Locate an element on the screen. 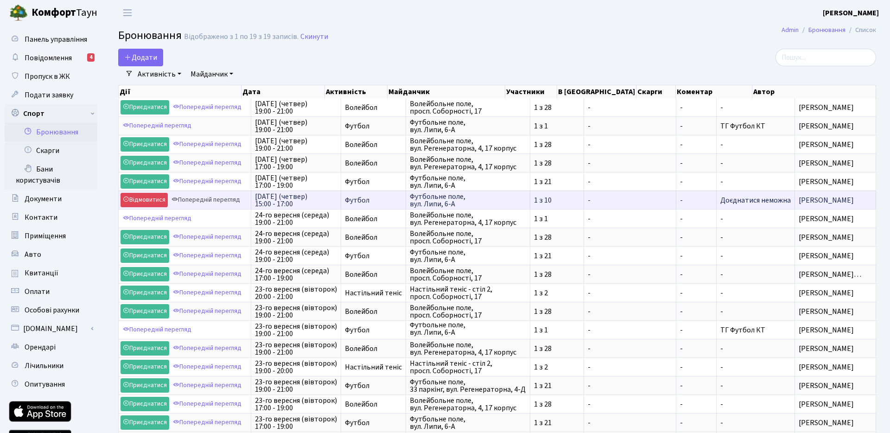  a: Скинути is located at coordinates (314, 37).